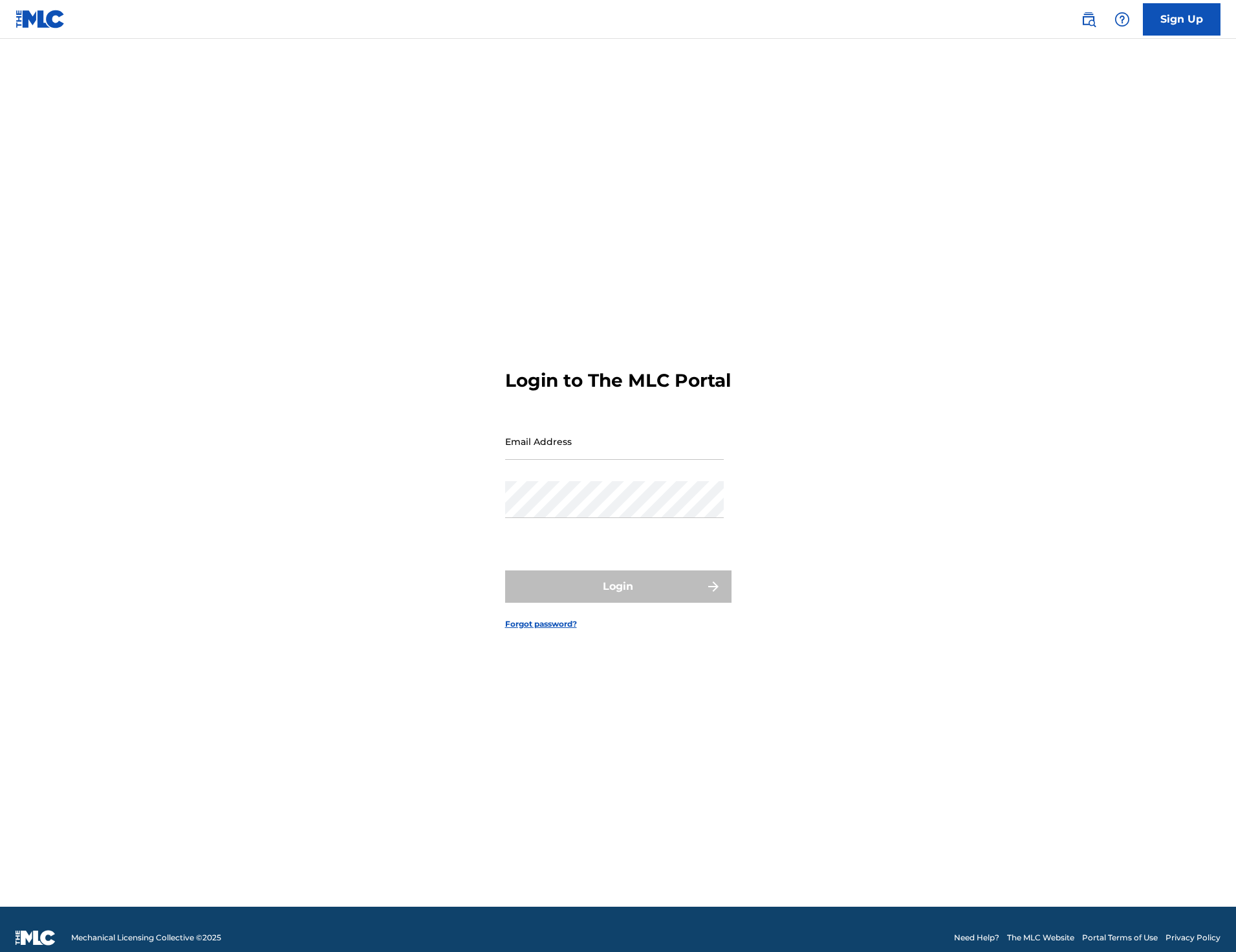 The image size is (1236, 952). Describe the element at coordinates (1123, 20) in the screenshot. I see `img: help` at that location.